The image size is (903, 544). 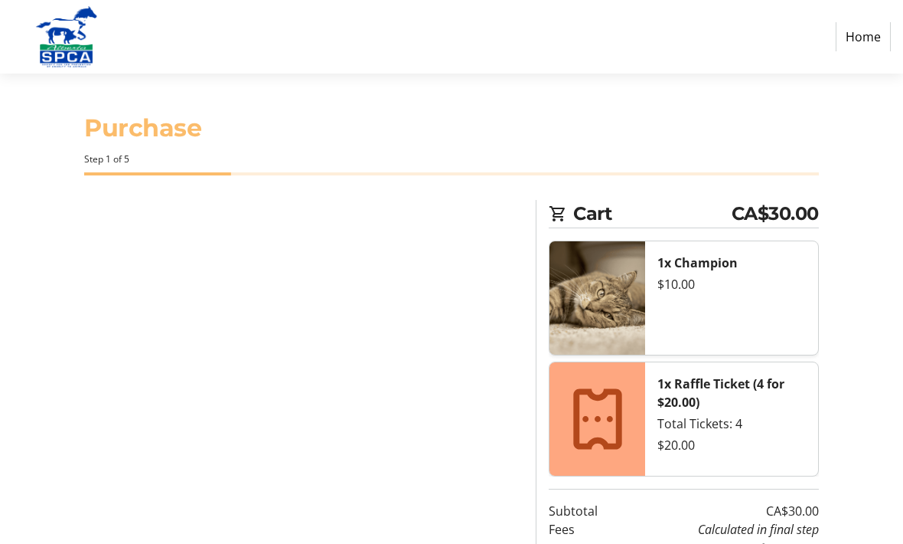 What do you see at coordinates (731, 284) in the screenshot?
I see `div: $10.00` at bounding box center [731, 284].